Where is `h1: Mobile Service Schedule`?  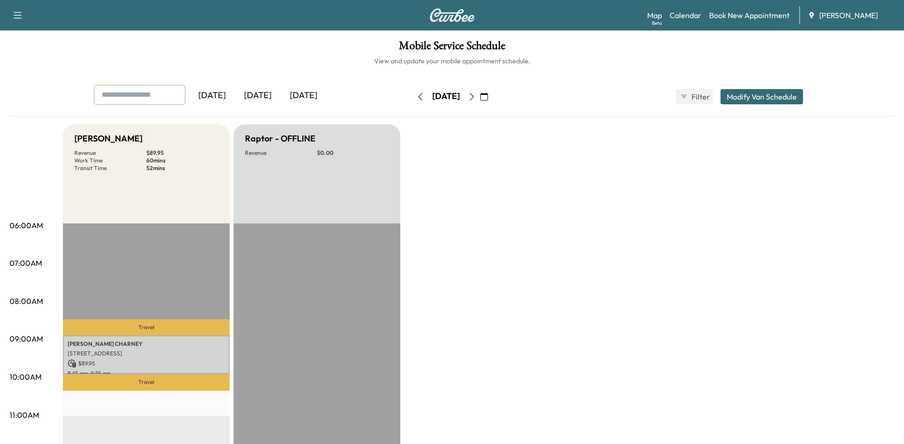 h1: Mobile Service Schedule is located at coordinates (452, 48).